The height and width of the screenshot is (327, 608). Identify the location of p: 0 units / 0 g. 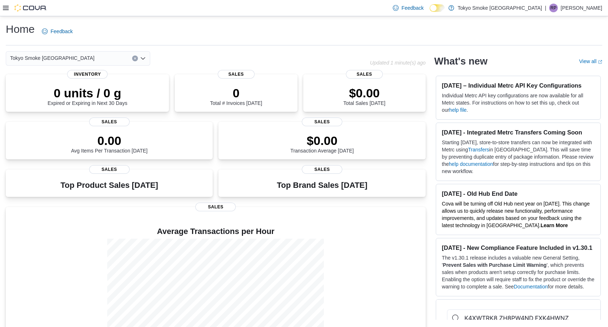
(87, 93).